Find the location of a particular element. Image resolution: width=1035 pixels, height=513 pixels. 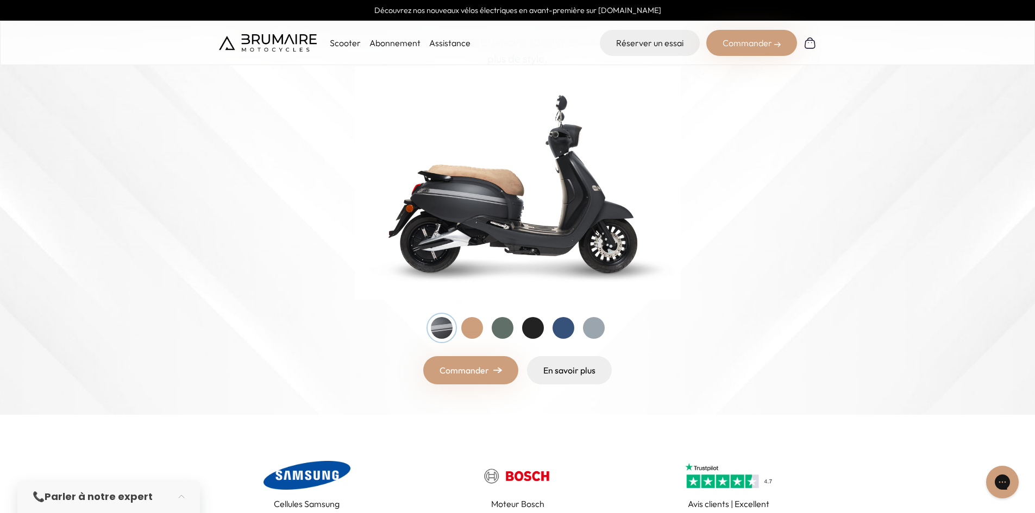

p: Moteur Bosch is located at coordinates (518, 504).